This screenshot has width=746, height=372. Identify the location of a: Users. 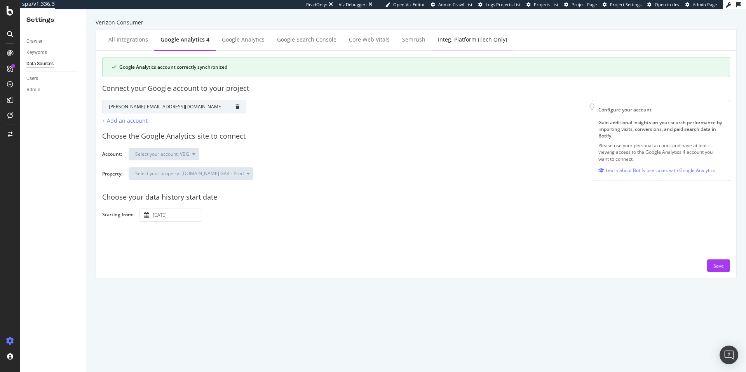
(53, 78).